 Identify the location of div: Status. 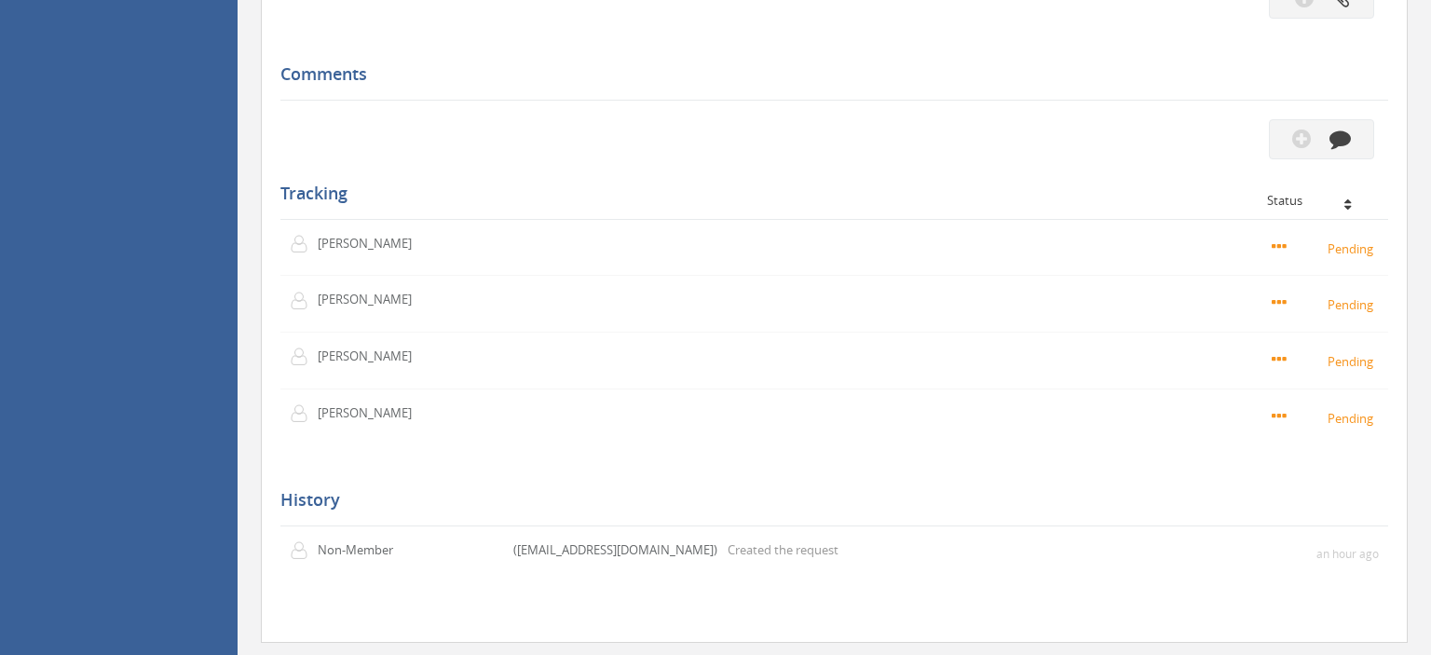
(1320, 200).